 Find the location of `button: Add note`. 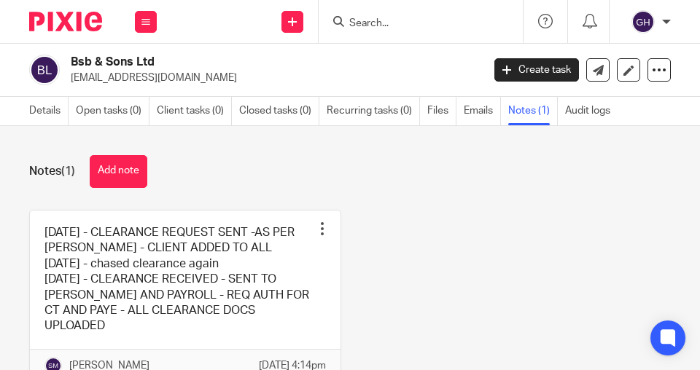

button: Add note is located at coordinates (118, 171).